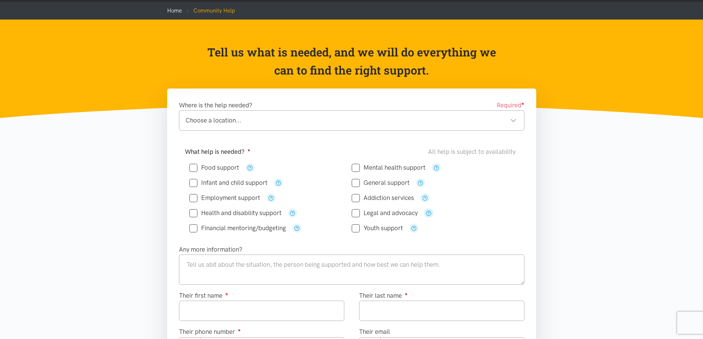 This screenshot has width=703, height=339. Describe the element at coordinates (380, 183) in the screenshot. I see `label: General support` at that location.